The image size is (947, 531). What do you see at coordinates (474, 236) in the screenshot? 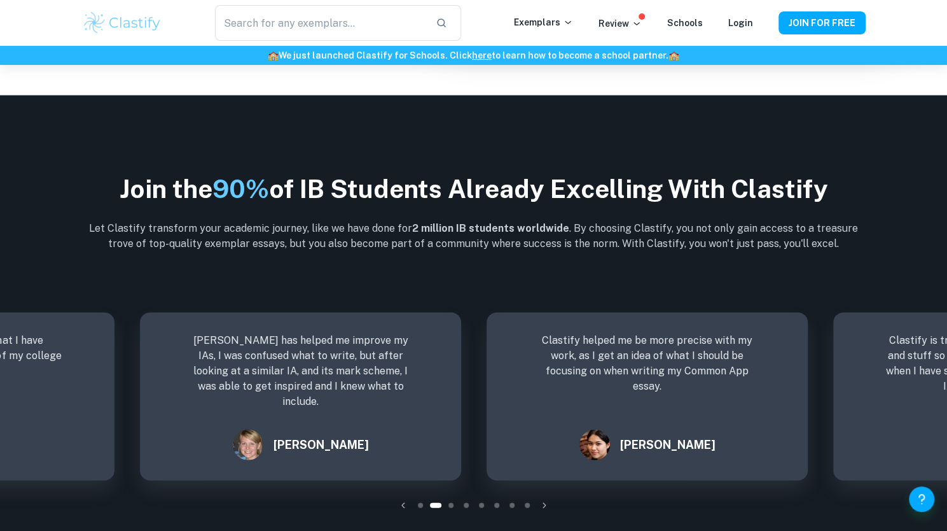
I see `p: Let Clastify transform your academic journey, like we have done for . By choosing Clastify, you n...` at bounding box center [474, 236].